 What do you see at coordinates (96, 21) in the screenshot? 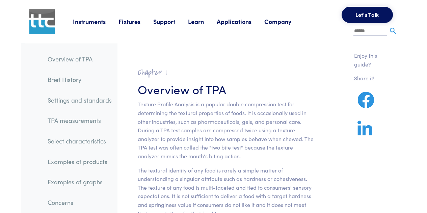
I see `a: Instruments` at bounding box center [96, 21].